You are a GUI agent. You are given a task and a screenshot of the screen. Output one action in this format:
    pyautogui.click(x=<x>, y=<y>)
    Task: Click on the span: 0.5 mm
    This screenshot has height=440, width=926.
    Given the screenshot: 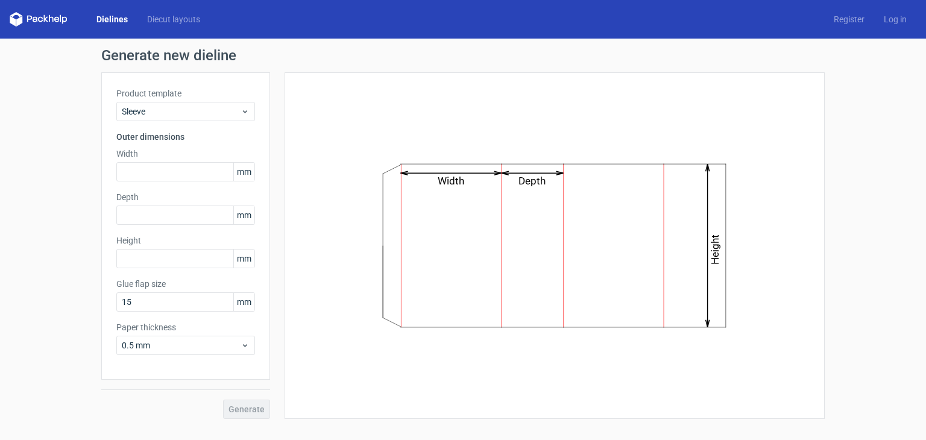 What is the action you would take?
    pyautogui.click(x=181, y=345)
    